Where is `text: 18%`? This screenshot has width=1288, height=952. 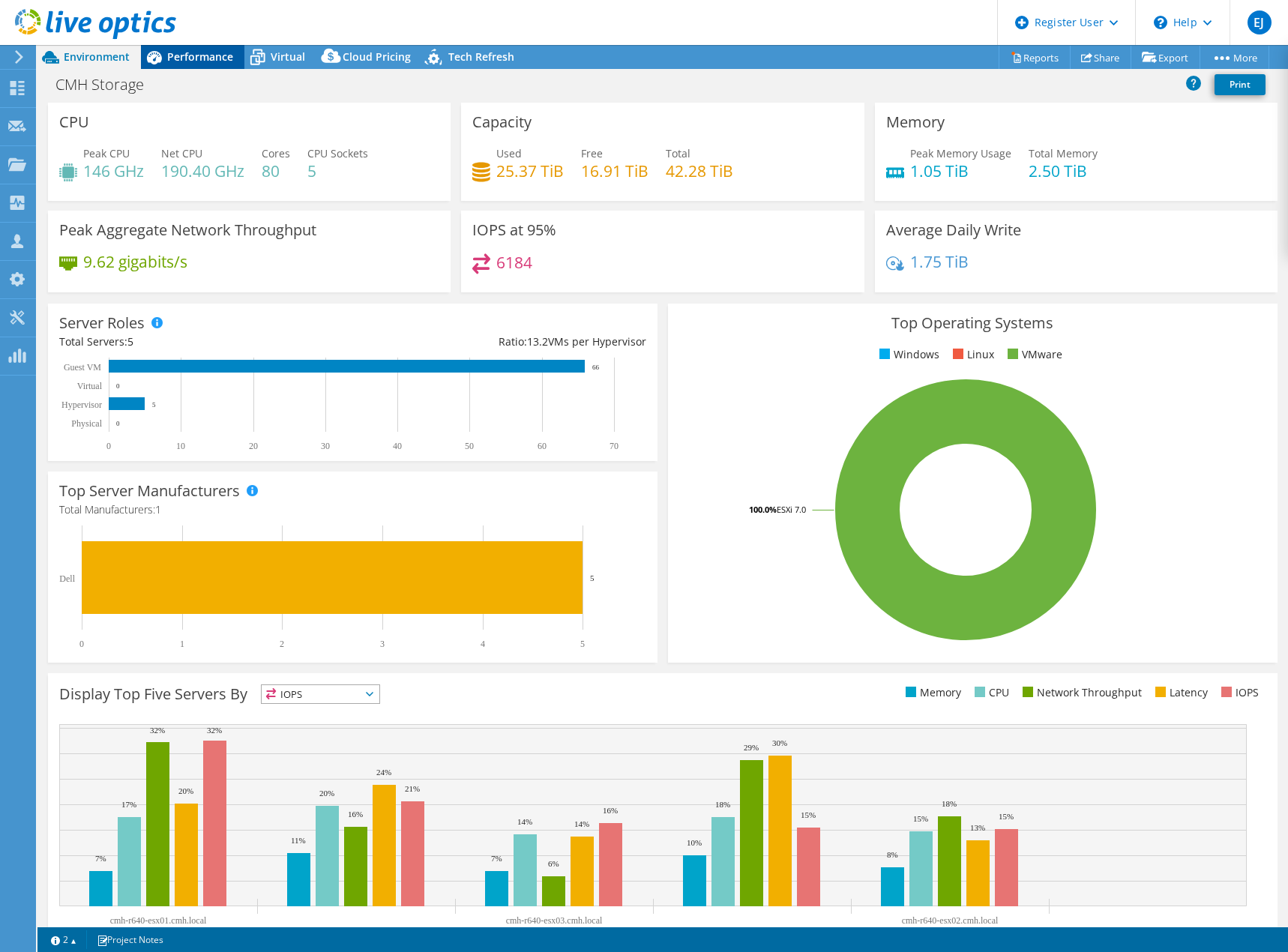 text: 18% is located at coordinates (949, 803).